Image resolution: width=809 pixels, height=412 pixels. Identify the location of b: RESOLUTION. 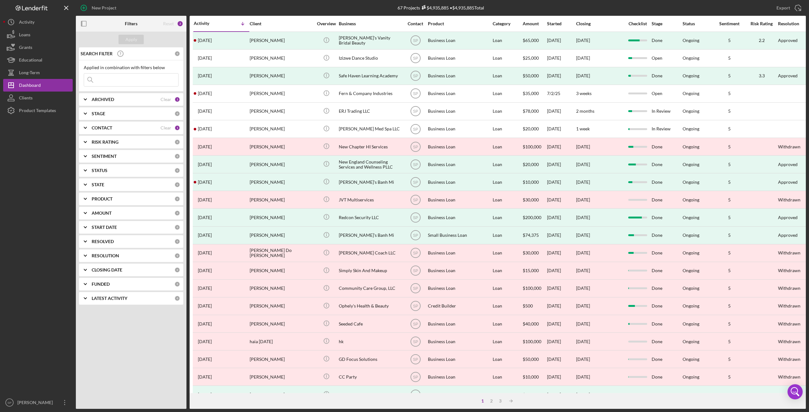
(105, 256).